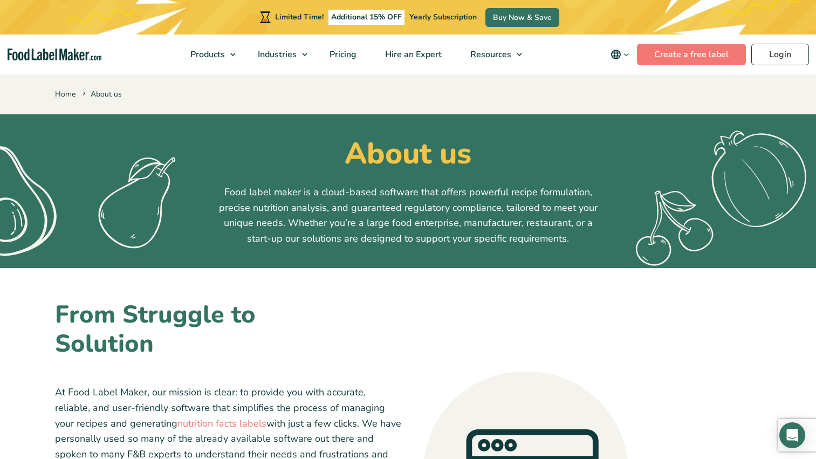  What do you see at coordinates (443, 17) in the screenshot?
I see `span: Yearly Subscription` at bounding box center [443, 17].